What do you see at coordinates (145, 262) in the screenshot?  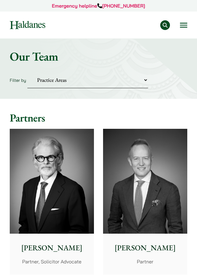 I see `p: Partner` at bounding box center [145, 262].